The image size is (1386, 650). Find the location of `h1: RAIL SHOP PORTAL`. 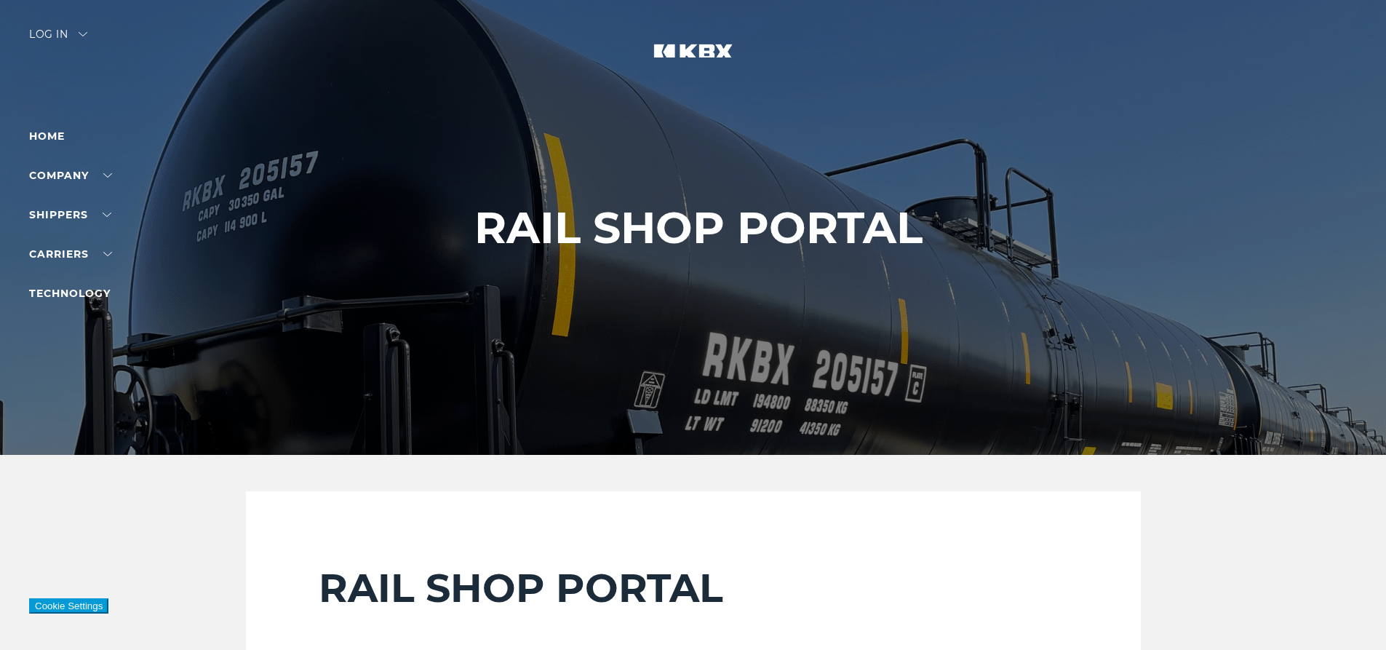

h1: RAIL SHOP PORTAL is located at coordinates (699, 228).